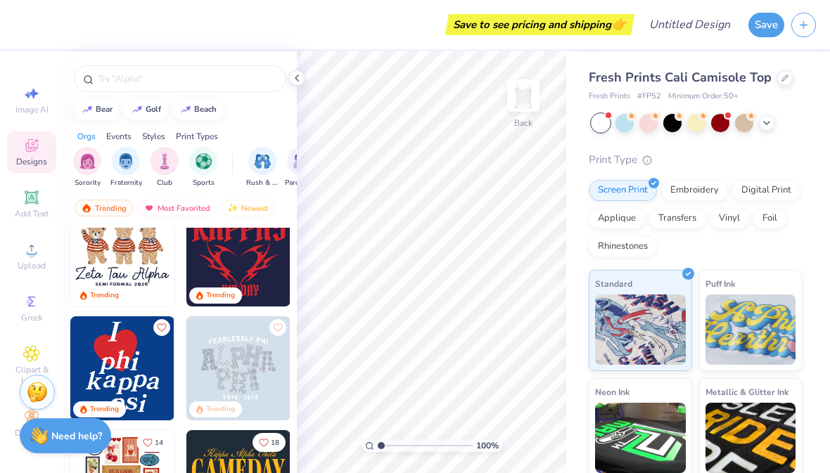  What do you see at coordinates (87, 167) in the screenshot?
I see `div: filter for Sorority` at bounding box center [87, 167].